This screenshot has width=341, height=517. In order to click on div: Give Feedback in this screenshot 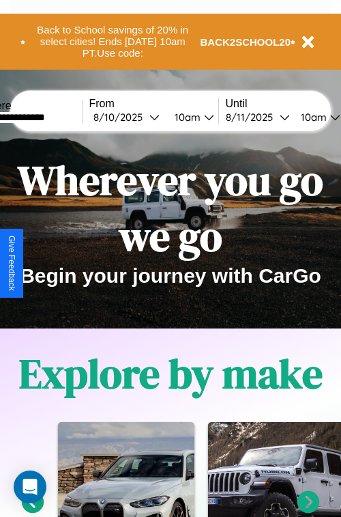, I will do `click(12, 263)`.